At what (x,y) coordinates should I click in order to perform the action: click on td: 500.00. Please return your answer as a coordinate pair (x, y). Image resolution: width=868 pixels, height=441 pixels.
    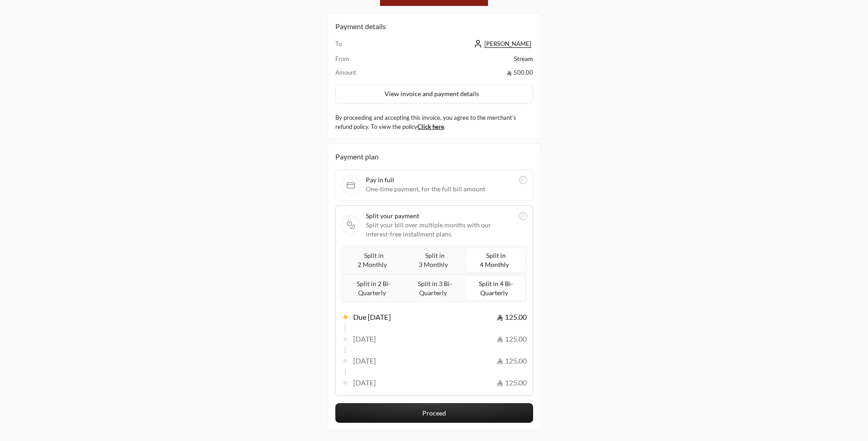
    Looking at the image, I should click on (459, 72).